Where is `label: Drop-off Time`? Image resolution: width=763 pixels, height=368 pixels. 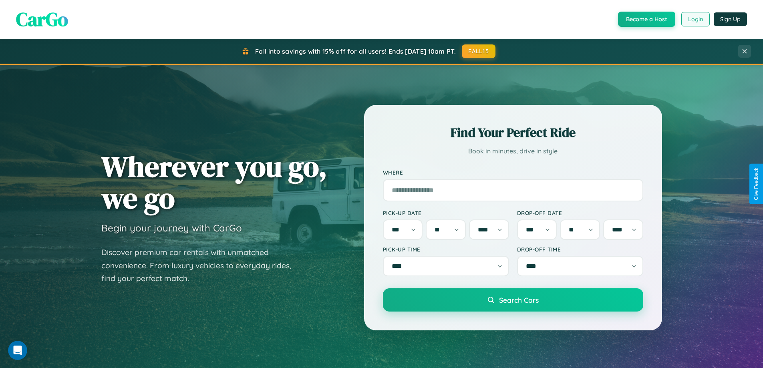
label: Drop-off Time is located at coordinates (580, 249).